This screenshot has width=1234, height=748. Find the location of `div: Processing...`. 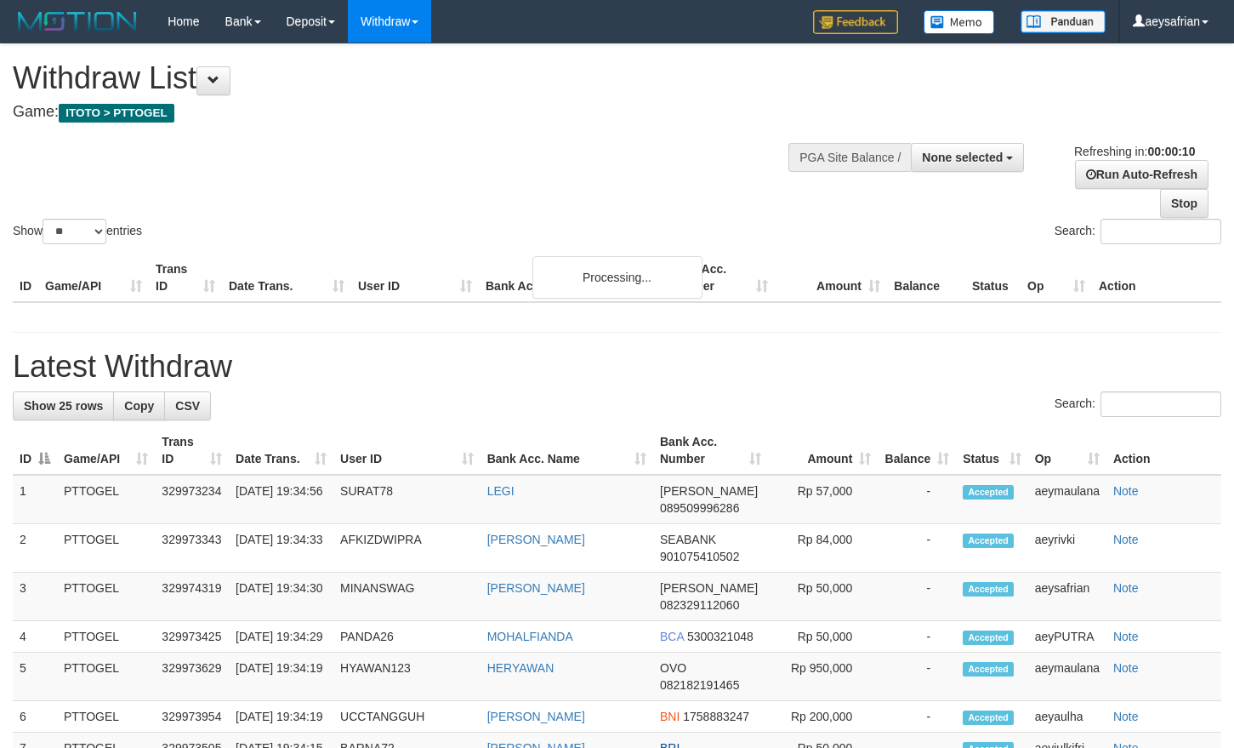

div: Processing... is located at coordinates (618, 277).